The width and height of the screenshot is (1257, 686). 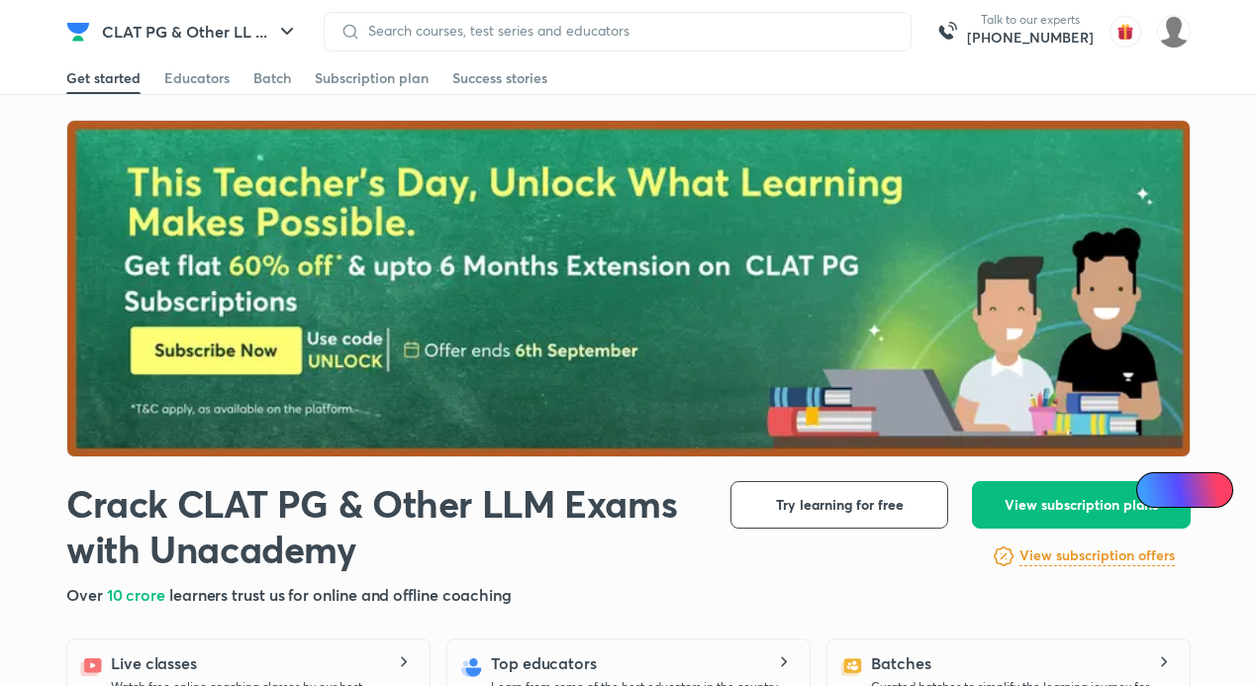 What do you see at coordinates (103, 78) in the screenshot?
I see `div: Get started` at bounding box center [103, 78].